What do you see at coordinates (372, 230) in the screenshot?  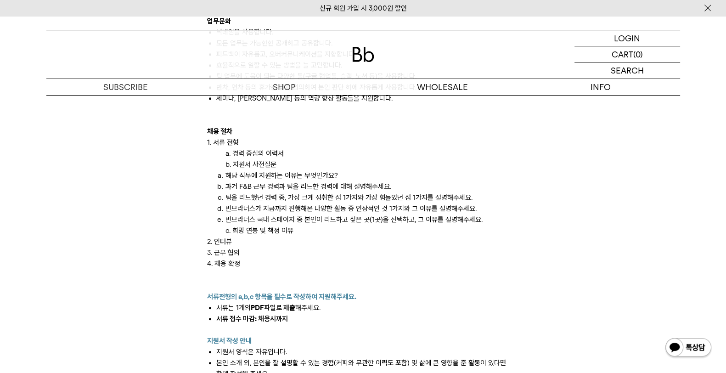 I see `p: c. 희망 연봉 및 책정 이유` at bounding box center [372, 230].